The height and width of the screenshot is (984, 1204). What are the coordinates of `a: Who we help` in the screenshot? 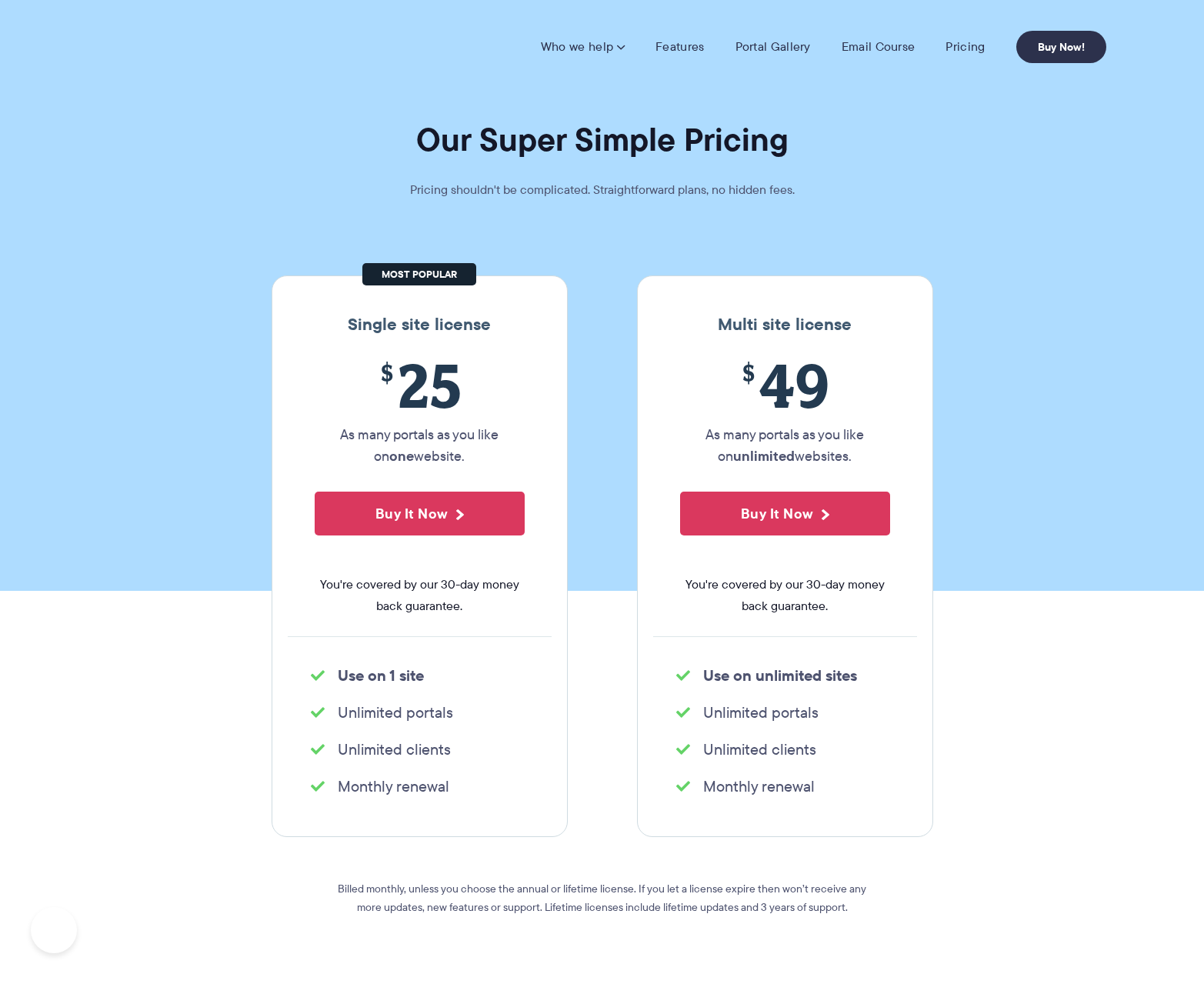 It's located at (583, 47).